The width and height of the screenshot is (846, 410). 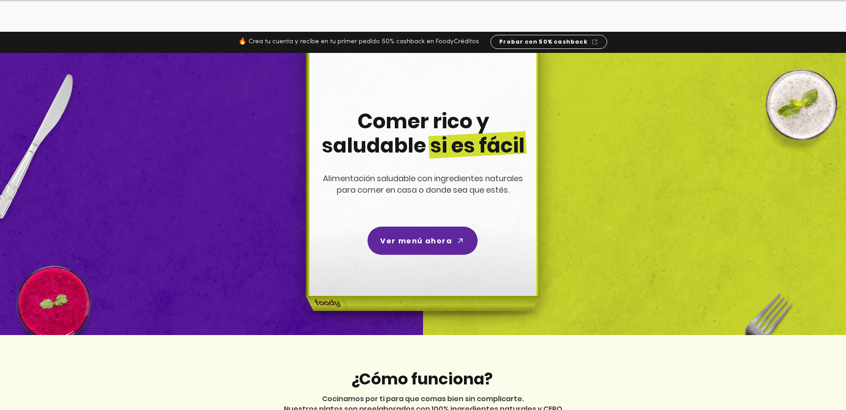 I want to click on span: Alimentación saludable con ingredientes naturales para comer en casa o donde sea que estés., so click(x=423, y=184).